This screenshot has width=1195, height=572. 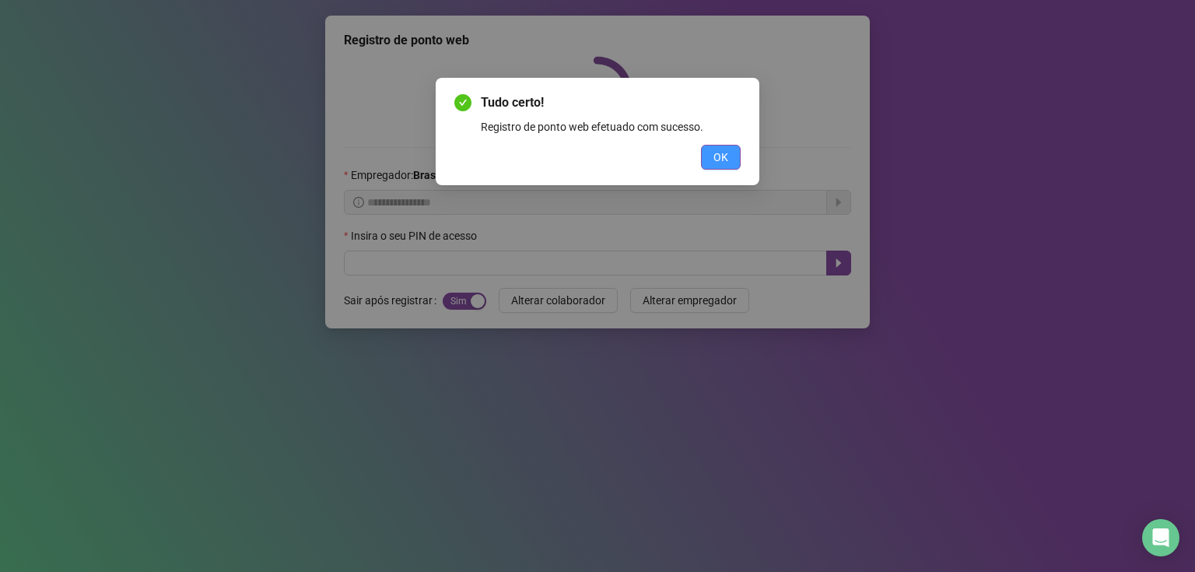 What do you see at coordinates (720, 157) in the screenshot?
I see `span: OK` at bounding box center [720, 157].